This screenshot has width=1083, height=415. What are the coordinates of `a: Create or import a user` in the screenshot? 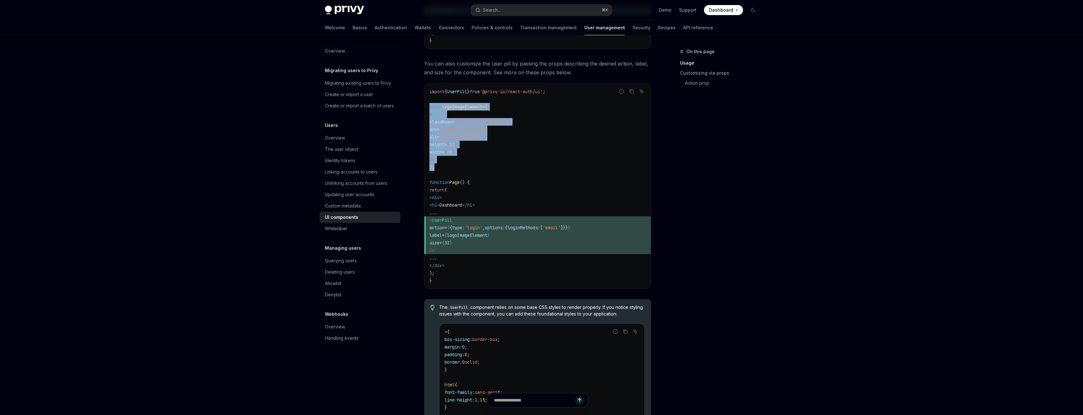 It's located at (360, 94).